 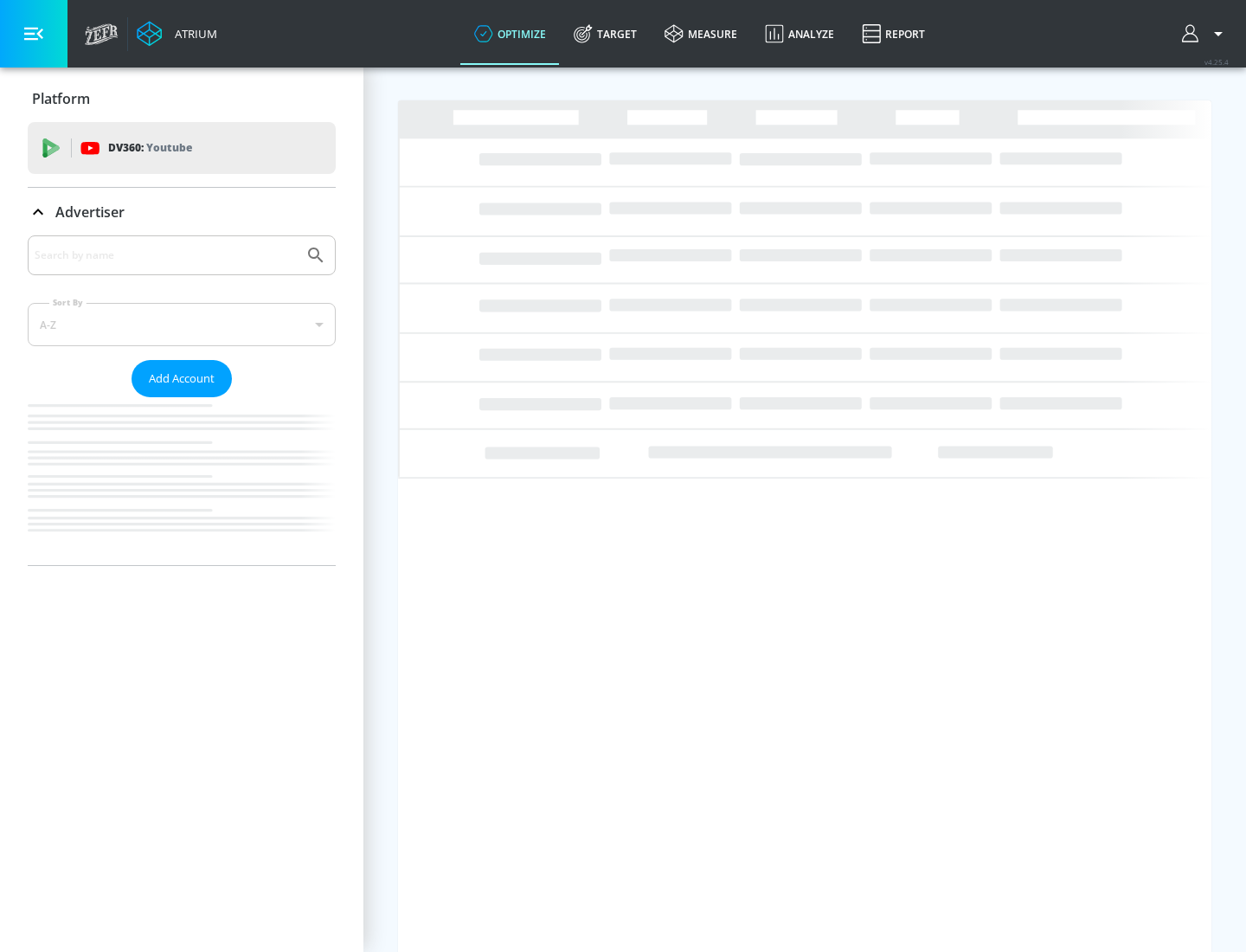 I want to click on span: v 4.25.4, so click(x=1217, y=62).